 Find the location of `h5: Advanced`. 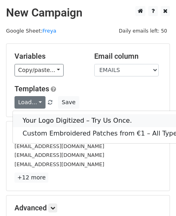

h5: Advanced is located at coordinates (88, 208).